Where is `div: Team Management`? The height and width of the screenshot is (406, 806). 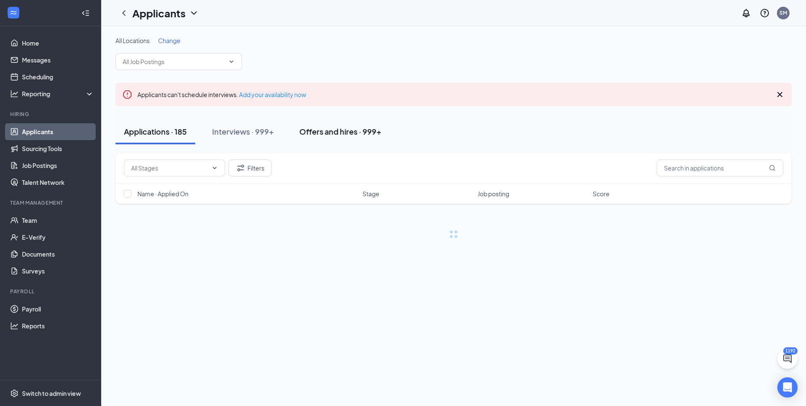 div: Team Management is located at coordinates (51, 202).